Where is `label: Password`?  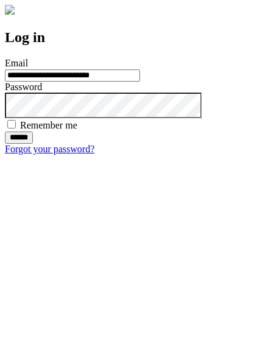 label: Password is located at coordinates (23, 86).